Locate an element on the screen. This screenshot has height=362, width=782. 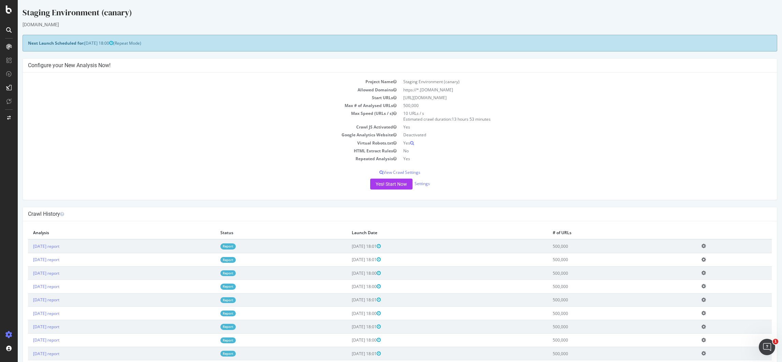
th: Status is located at coordinates (263, 233).